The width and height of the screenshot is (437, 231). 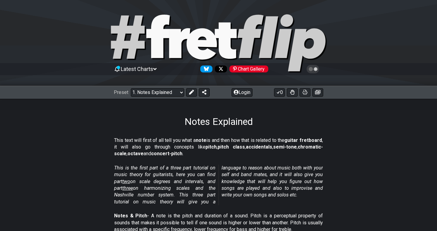 What do you see at coordinates (249, 69) in the screenshot?
I see `div: Chart Gallery` at bounding box center [249, 69].